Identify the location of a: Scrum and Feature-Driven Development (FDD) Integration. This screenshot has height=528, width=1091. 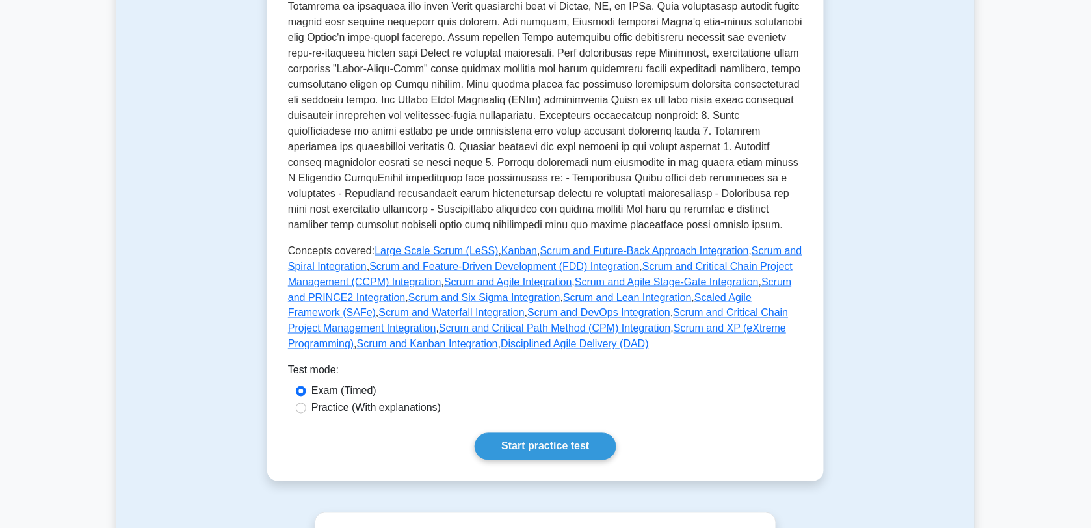
(504, 266).